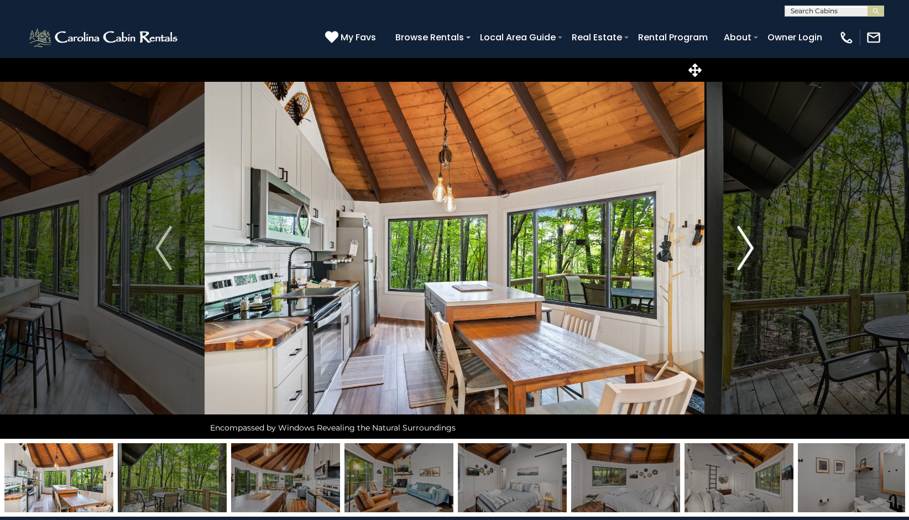 The height and width of the screenshot is (520, 909). What do you see at coordinates (172, 478) in the screenshot?
I see `img: 167080997` at bounding box center [172, 478].